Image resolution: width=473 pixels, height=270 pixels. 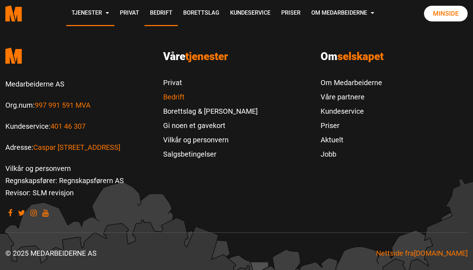 What do you see at coordinates (79, 105) in the screenshot?
I see `p: Org.num:` at bounding box center [79, 105].